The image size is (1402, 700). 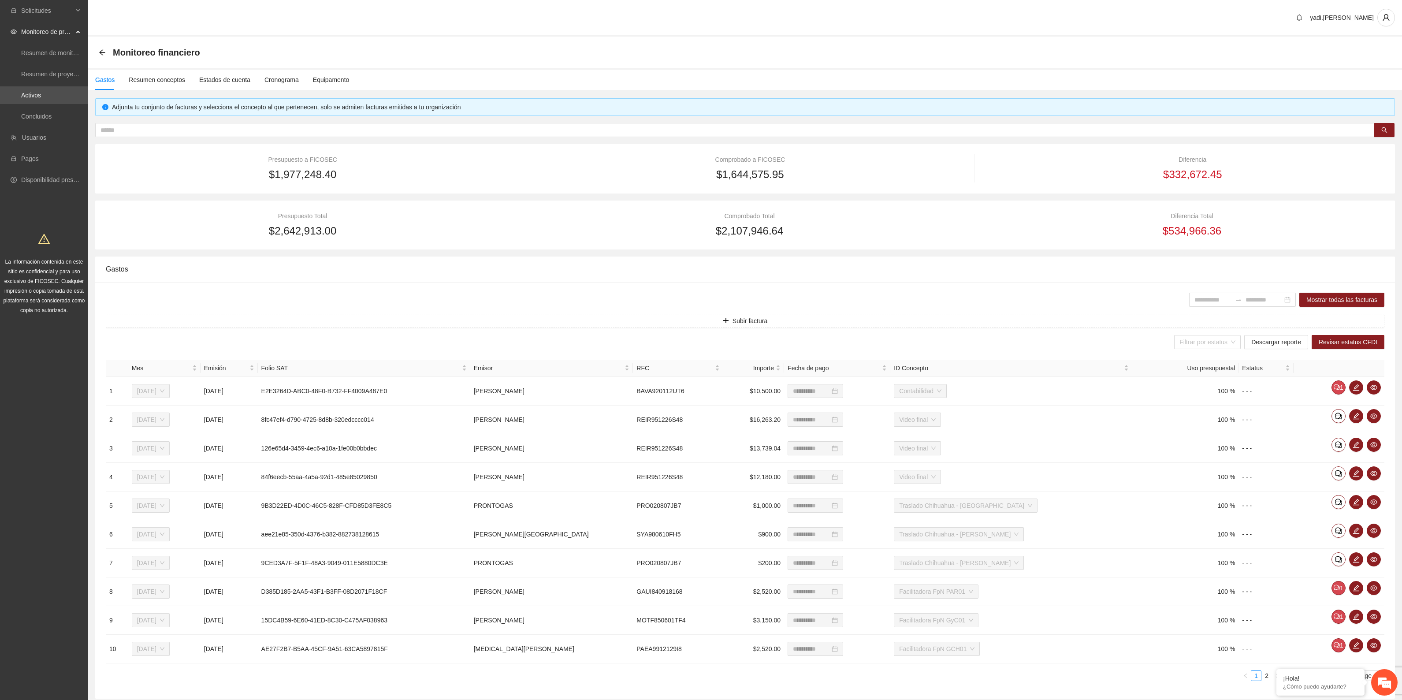 What do you see at coordinates (920, 391) in the screenshot?
I see `span: Contabilidad` at bounding box center [920, 391].